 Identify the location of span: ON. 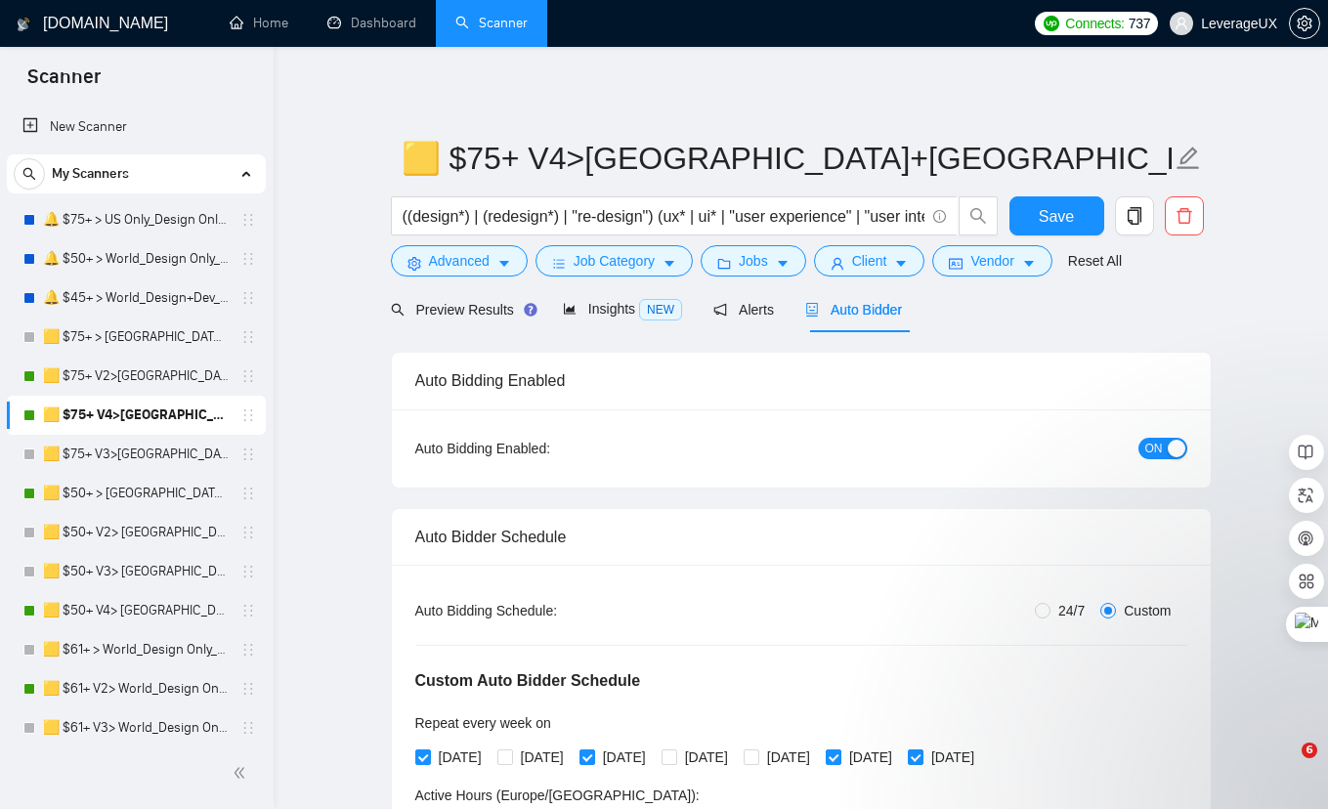
(1154, 448).